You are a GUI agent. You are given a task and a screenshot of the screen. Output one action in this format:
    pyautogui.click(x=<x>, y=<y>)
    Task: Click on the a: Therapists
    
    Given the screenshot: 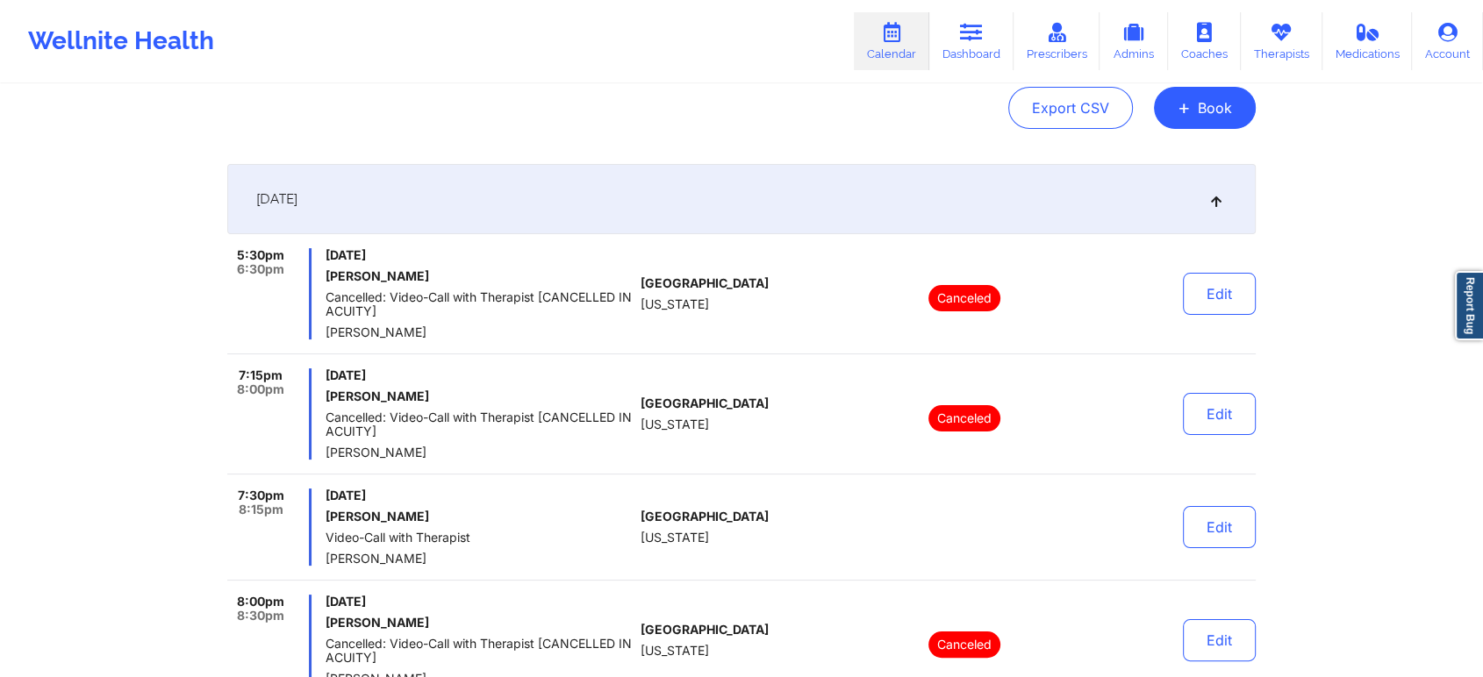 What is the action you would take?
    pyautogui.click(x=1281, y=41)
    